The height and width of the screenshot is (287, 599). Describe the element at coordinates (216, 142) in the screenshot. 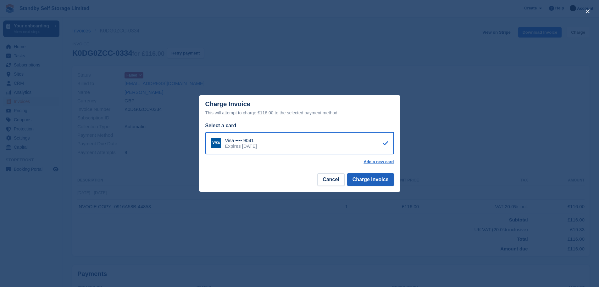

I see `img: Visa Logo` at that location.